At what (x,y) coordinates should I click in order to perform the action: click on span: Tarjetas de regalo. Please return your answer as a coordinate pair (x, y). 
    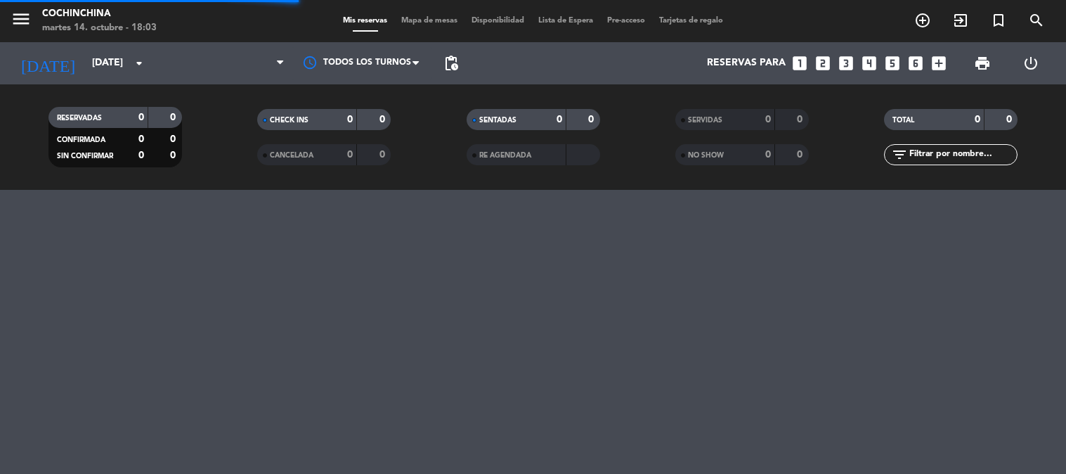
    Looking at the image, I should click on (691, 20).